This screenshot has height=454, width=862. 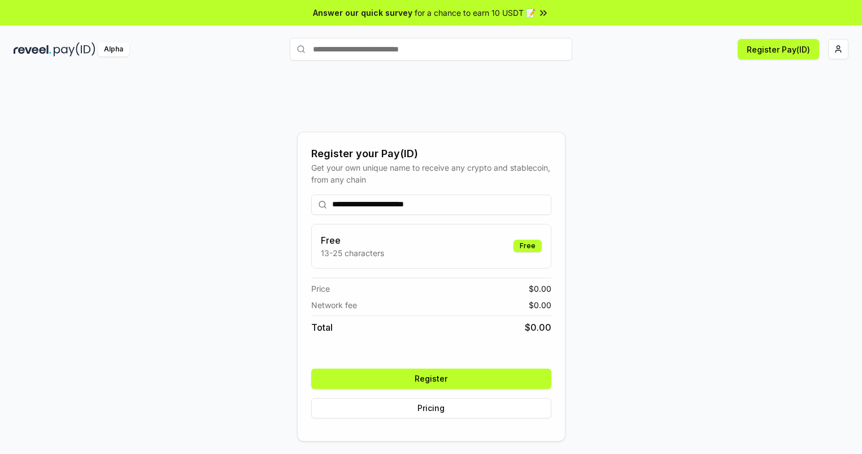 What do you see at coordinates (431, 408) in the screenshot?
I see `button: Pricing` at bounding box center [431, 408].